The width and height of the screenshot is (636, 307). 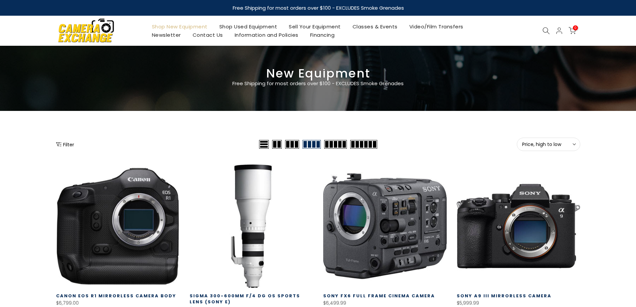 I want to click on a: Sigma 300-600mm f/4 DG OS Sports Lens (Sony E), so click(x=245, y=298).